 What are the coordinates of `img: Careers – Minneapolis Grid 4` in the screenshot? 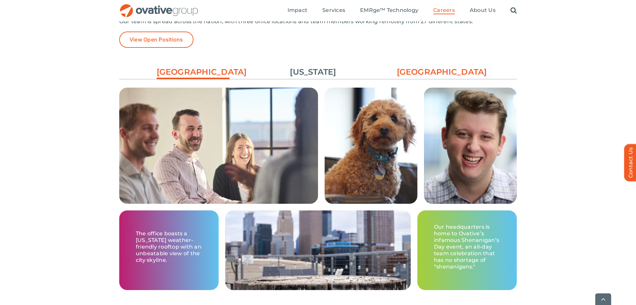 It's located at (371, 146).